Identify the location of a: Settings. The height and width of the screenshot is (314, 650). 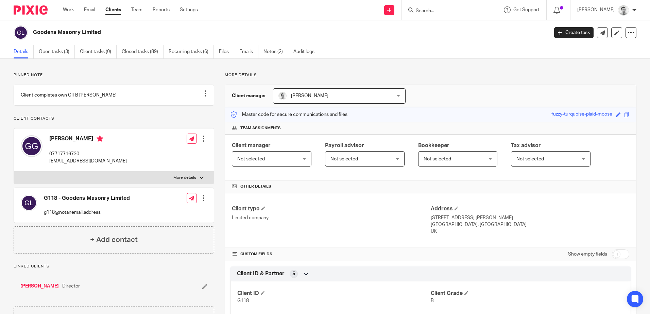
(189, 10).